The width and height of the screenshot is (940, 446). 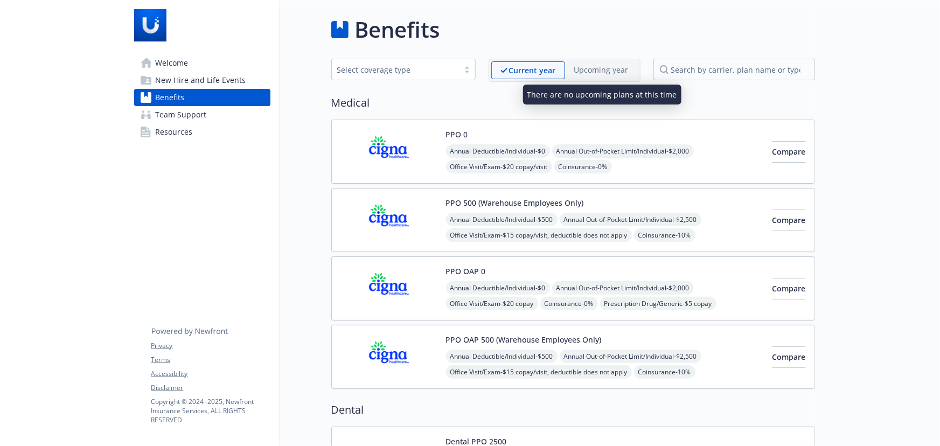 I want to click on div: Select coverage type, so click(x=395, y=69).